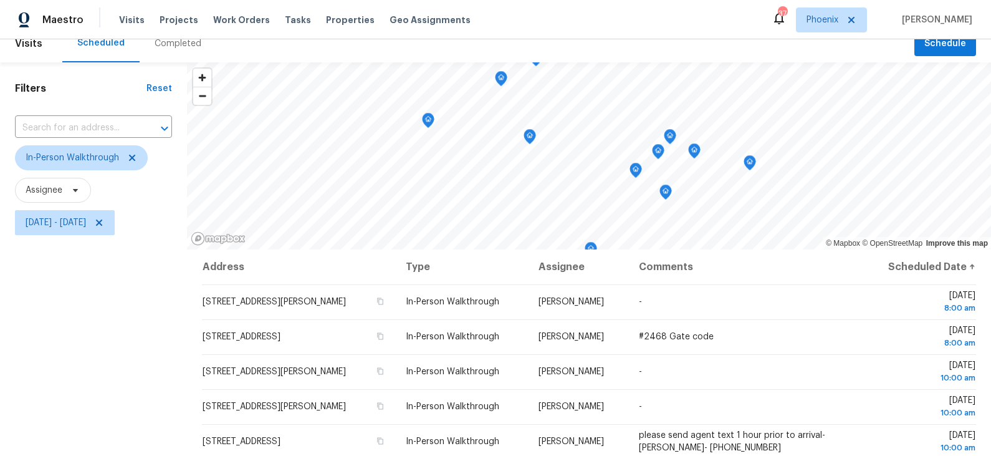 This screenshot has width=991, height=456. I want to click on a: OpenStreetMap, so click(892, 243).